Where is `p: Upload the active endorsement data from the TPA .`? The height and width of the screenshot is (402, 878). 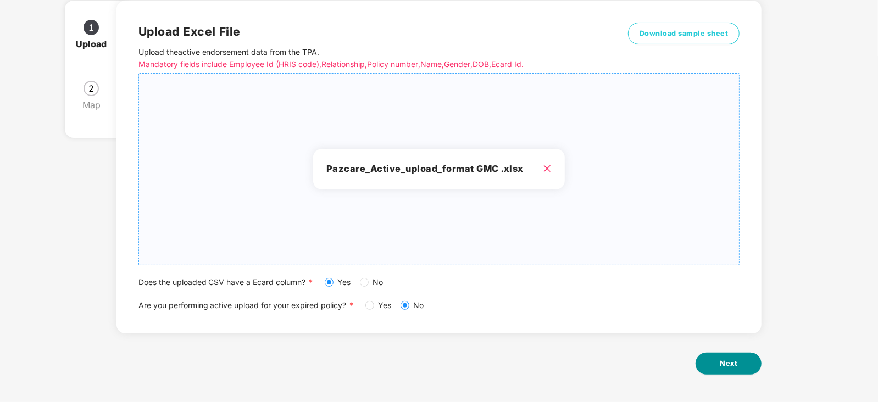
p: Upload the active endorsement data from the TPA . is located at coordinates (364, 58).